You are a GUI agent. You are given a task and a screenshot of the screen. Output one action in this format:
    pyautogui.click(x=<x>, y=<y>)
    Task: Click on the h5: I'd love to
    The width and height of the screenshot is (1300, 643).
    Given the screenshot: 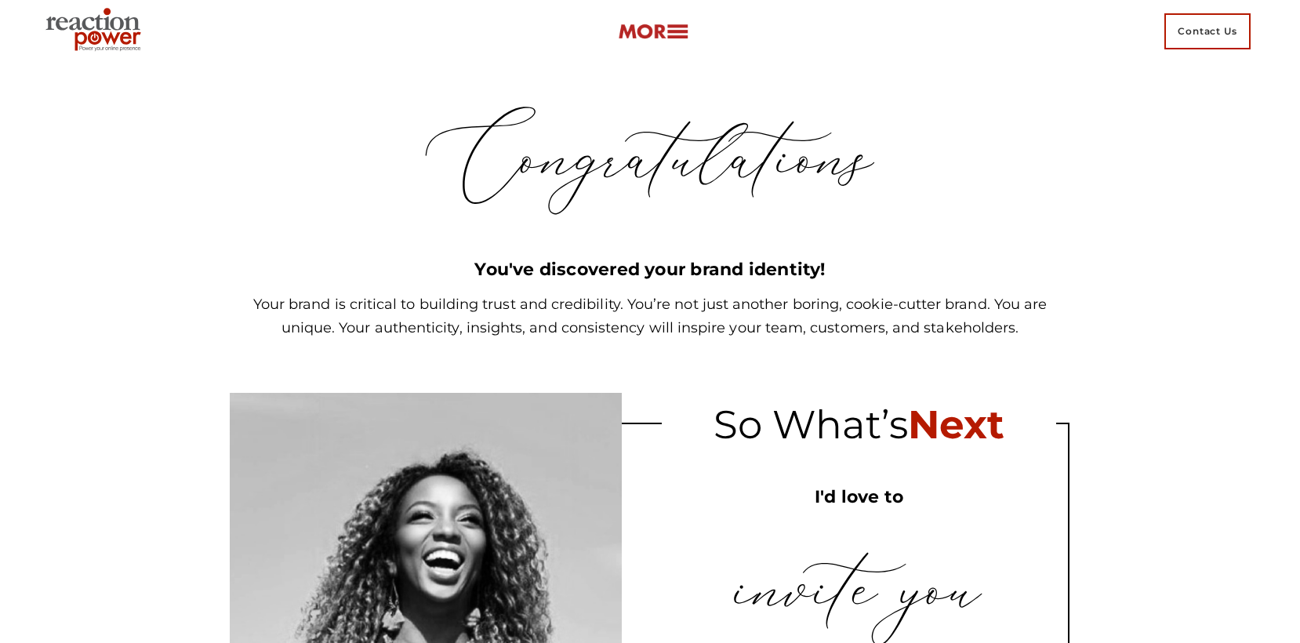 What is the action you would take?
    pyautogui.click(x=858, y=497)
    